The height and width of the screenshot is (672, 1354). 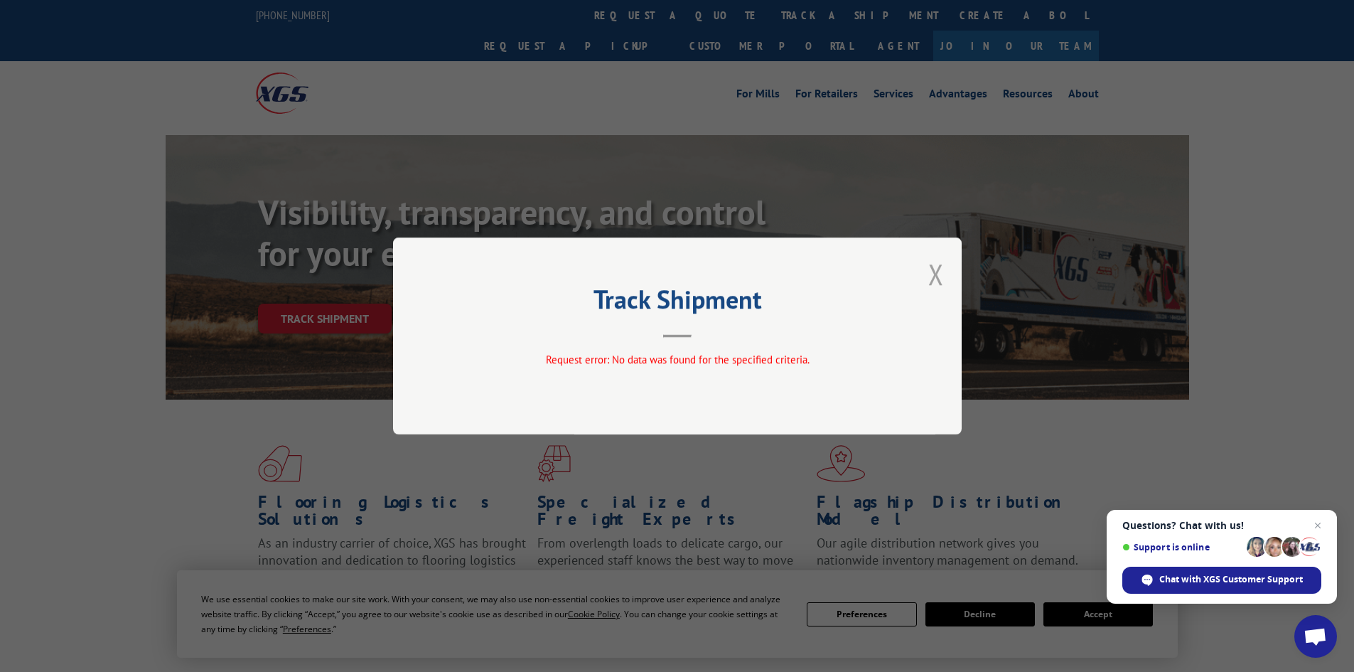 What do you see at coordinates (1318, 525) in the screenshot?
I see `span: Close chat` at bounding box center [1318, 525].